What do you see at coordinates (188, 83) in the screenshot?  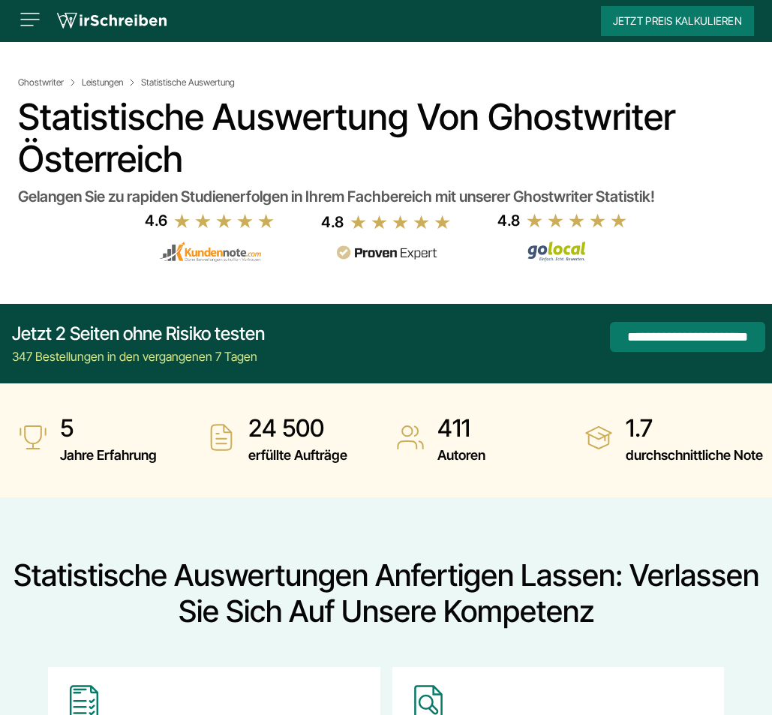 I see `span: Statistische Auswertung` at bounding box center [188, 83].